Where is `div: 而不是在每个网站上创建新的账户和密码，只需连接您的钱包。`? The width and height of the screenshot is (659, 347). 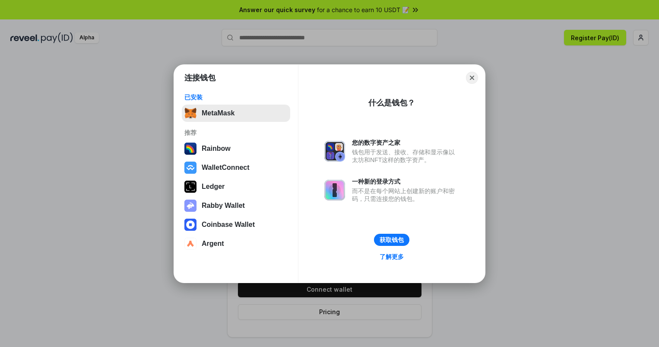
div: 而不是在每个网站上创建新的账户和密码，只需连接您的钱包。 is located at coordinates (406, 195).